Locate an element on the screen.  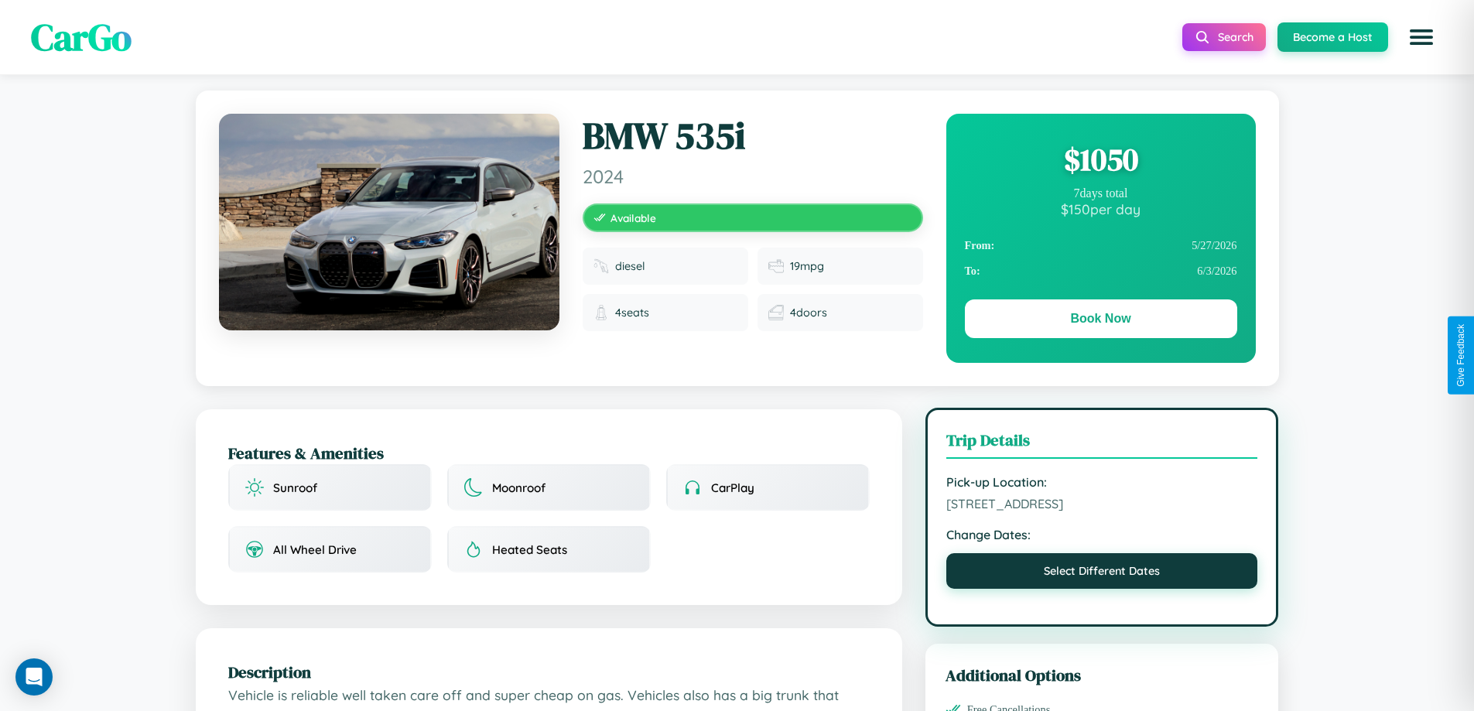
div: $ 1050 is located at coordinates (1101, 159).